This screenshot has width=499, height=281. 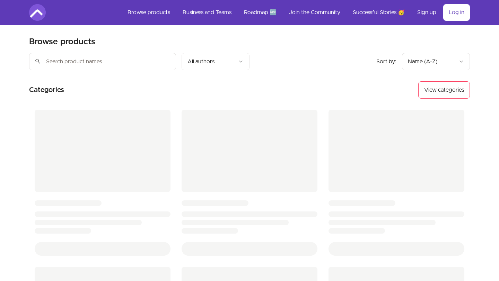 I want to click on a: Browse products, so click(x=149, y=12).